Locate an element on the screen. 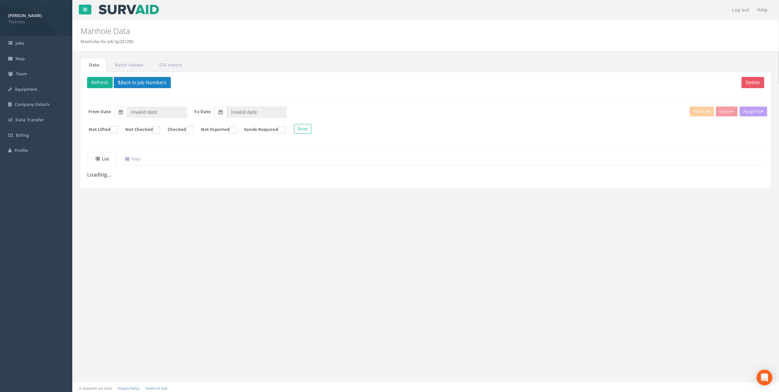 The width and height of the screenshot is (779, 392). label: To Date is located at coordinates (203, 111).